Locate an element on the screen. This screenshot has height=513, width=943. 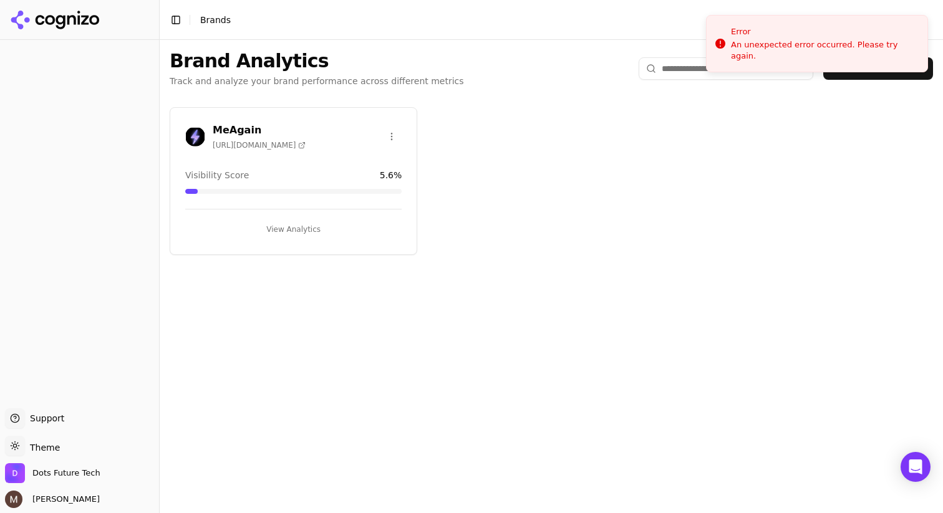
button: Open user button is located at coordinates (52, 500).